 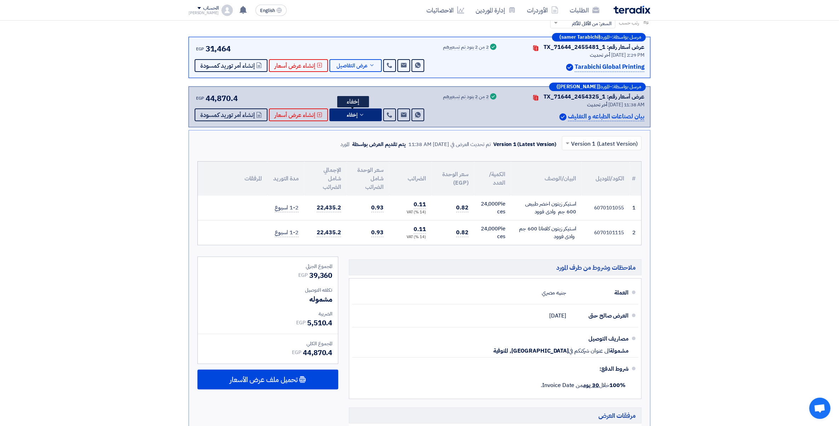 What do you see at coordinates (268, 266) in the screenshot?
I see `div: المجموع الجزئي` at bounding box center [268, 266].